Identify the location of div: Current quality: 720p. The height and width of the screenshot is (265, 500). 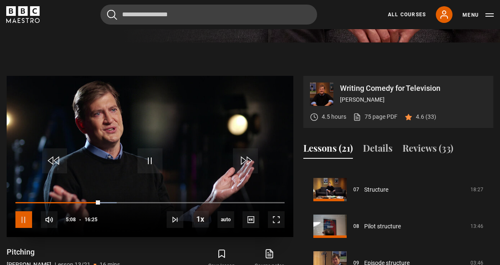
(226, 220).